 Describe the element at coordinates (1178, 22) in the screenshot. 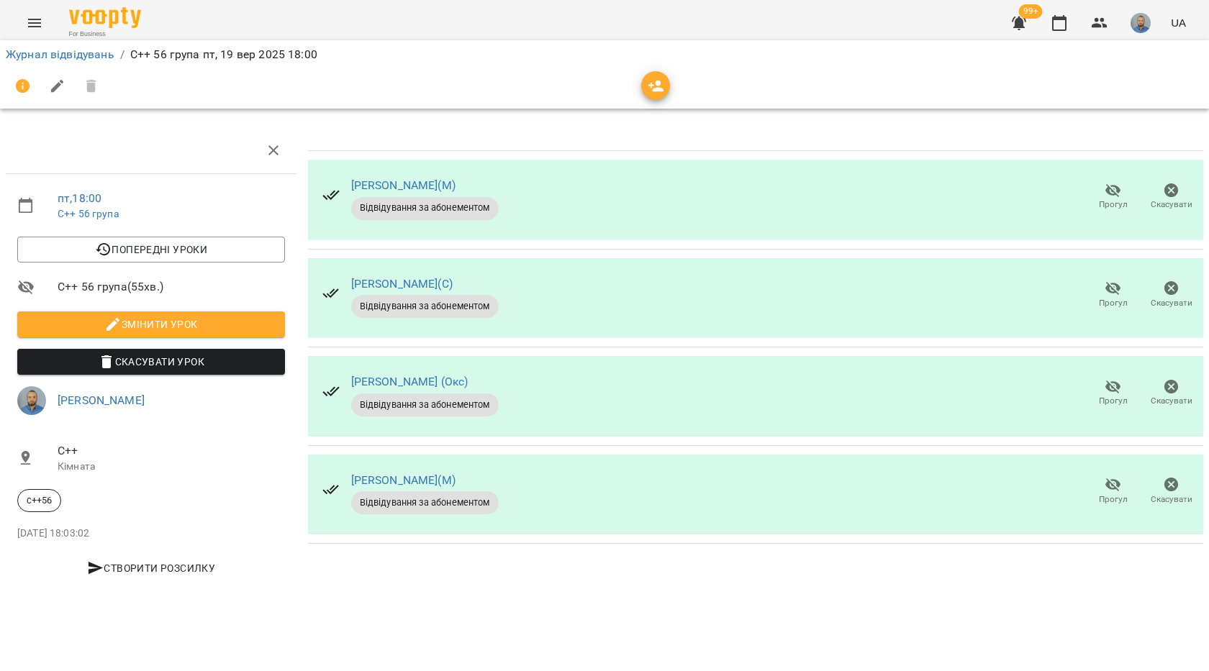

I see `button: UA` at that location.